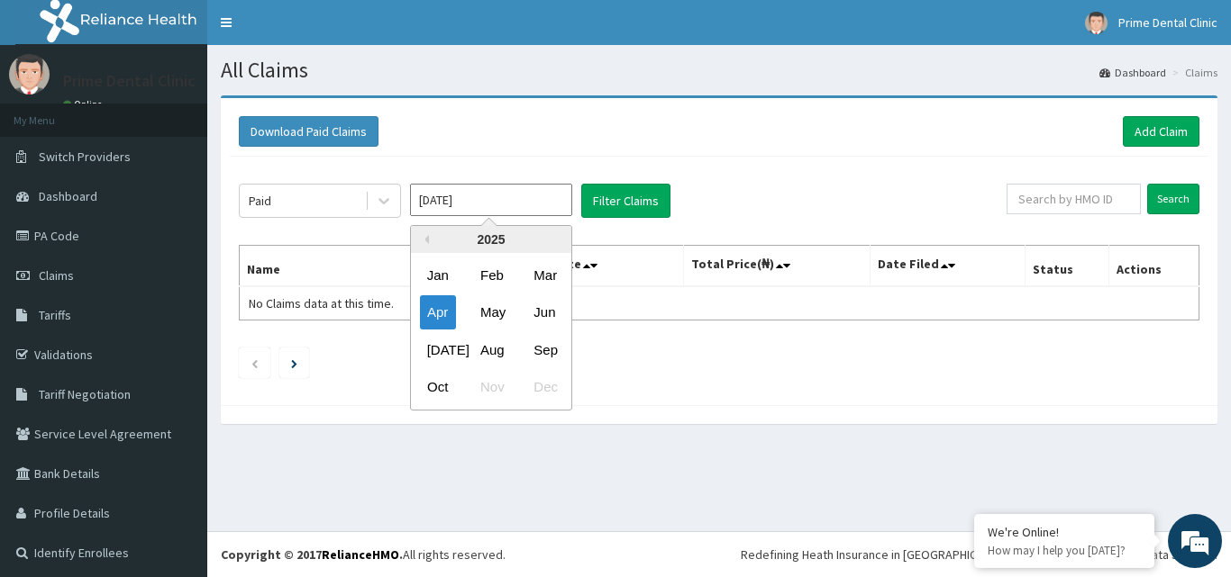  Describe the element at coordinates (1073, 199) in the screenshot. I see `input: Search by HMO ID` at that location.